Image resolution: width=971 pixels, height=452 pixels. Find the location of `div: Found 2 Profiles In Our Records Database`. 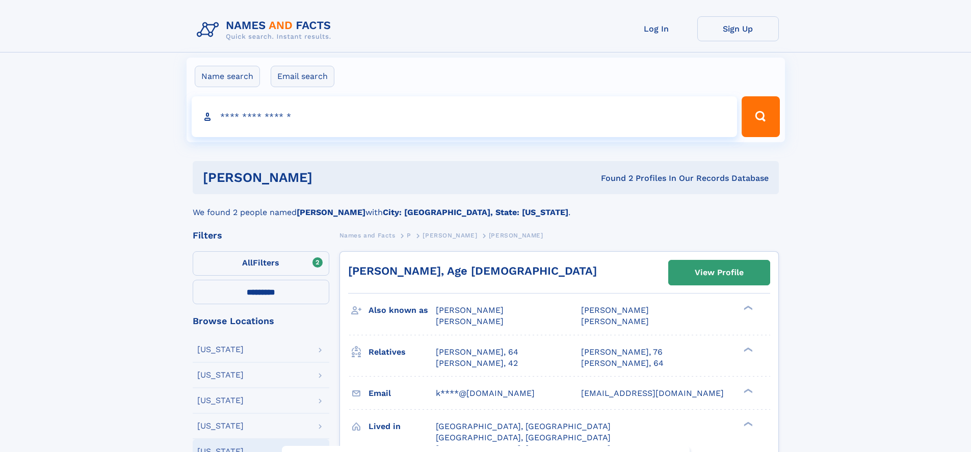

div: Found 2 Profiles In Our Records Database is located at coordinates (612, 178).